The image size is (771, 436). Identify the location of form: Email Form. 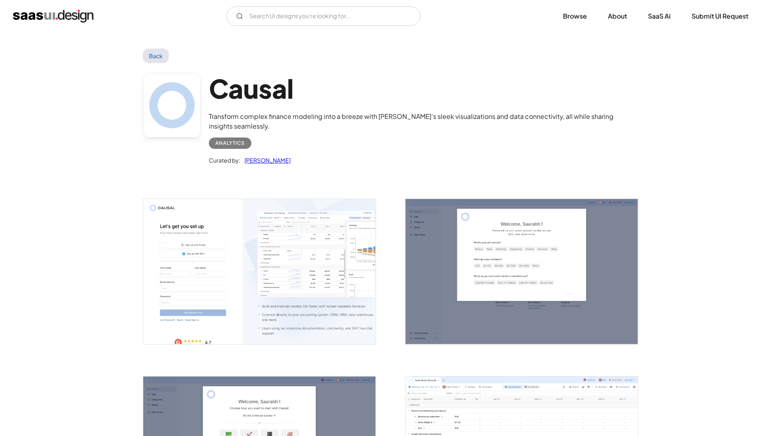
(323, 16).